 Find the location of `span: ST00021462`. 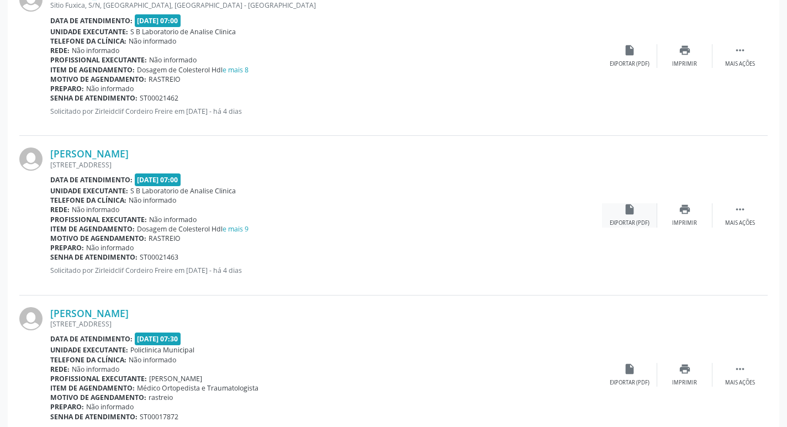

span: ST00021462 is located at coordinates (159, 98).